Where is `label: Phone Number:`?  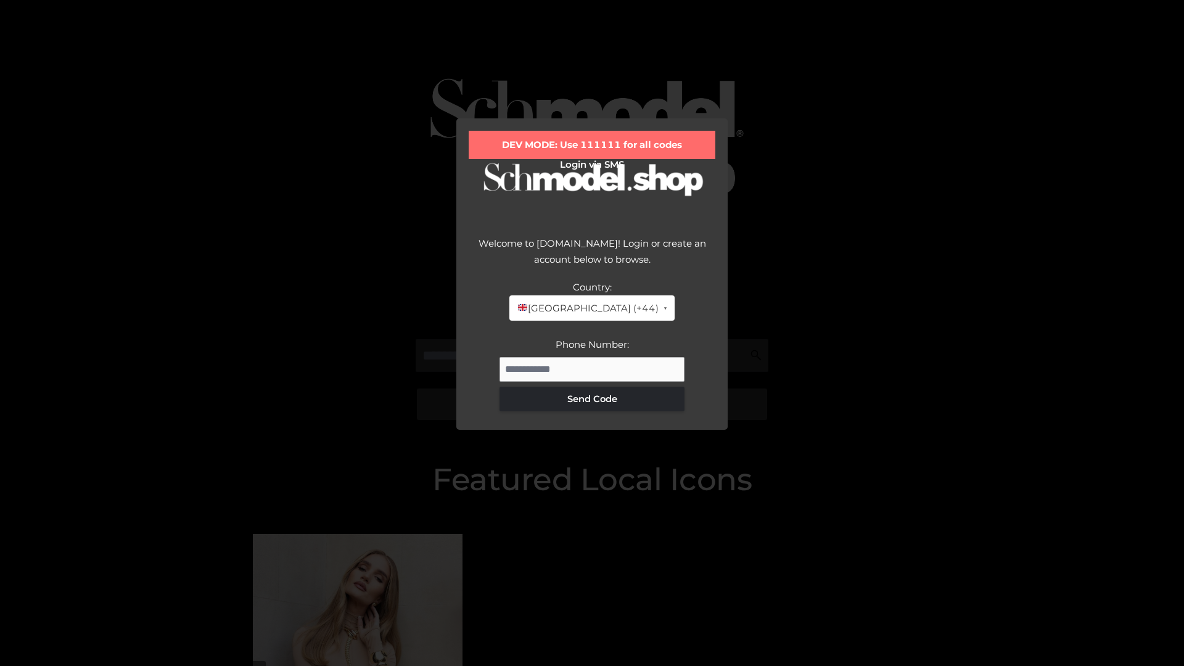
label: Phone Number: is located at coordinates (592, 344).